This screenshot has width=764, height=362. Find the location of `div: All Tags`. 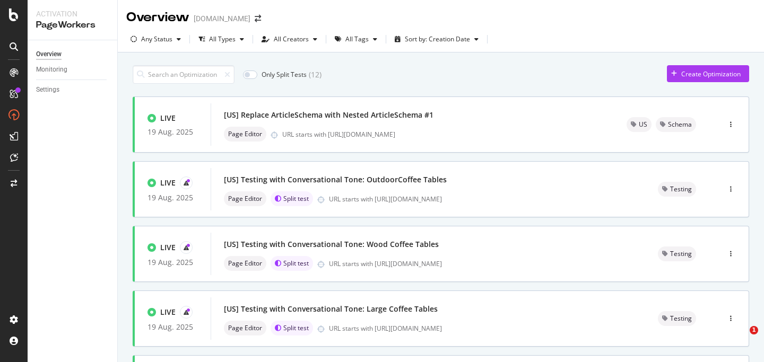

div: All Tags is located at coordinates (357, 39).